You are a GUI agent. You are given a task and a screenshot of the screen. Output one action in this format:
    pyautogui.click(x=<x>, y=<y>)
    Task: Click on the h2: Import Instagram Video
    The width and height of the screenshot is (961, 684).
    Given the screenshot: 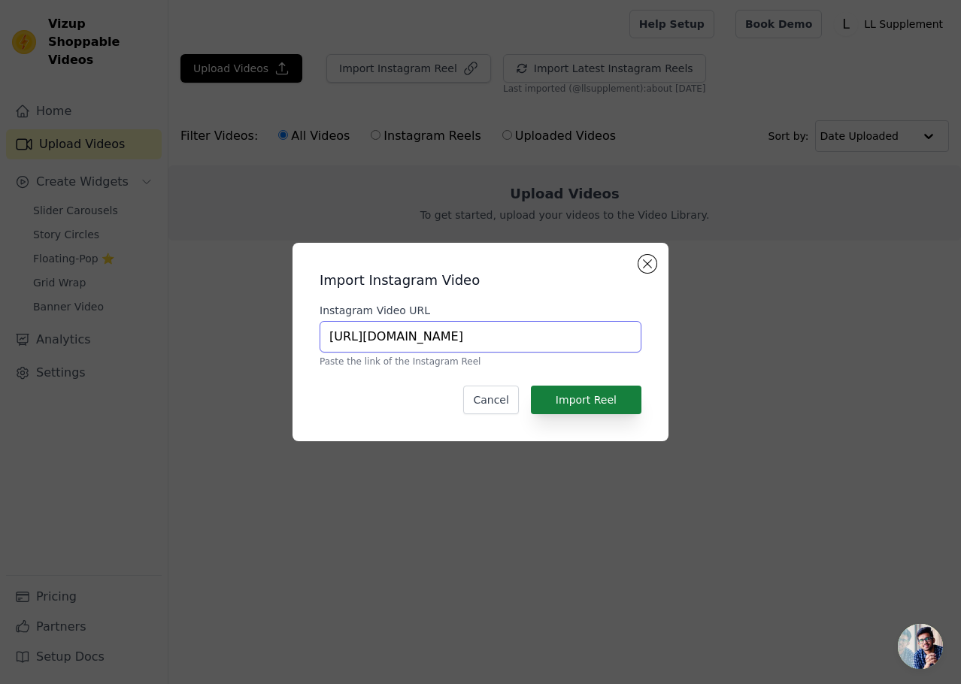 What is the action you would take?
    pyautogui.click(x=481, y=281)
    